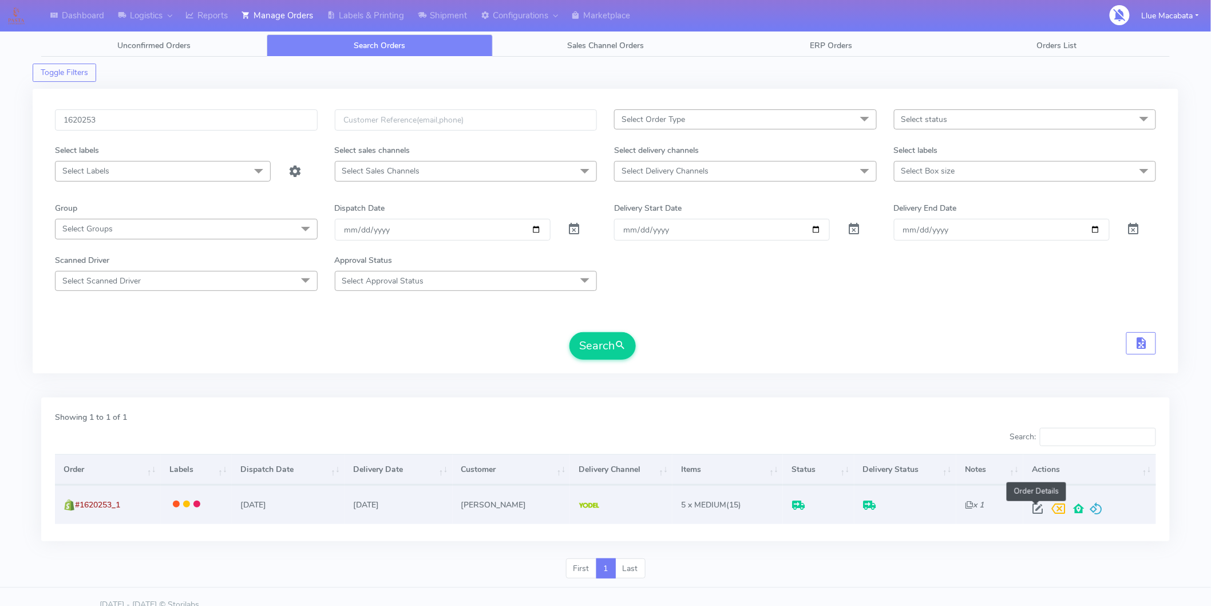 The height and width of the screenshot is (606, 1211). What do you see at coordinates (606, 45) in the screenshot?
I see `span: Sales Channel Orders` at bounding box center [606, 45].